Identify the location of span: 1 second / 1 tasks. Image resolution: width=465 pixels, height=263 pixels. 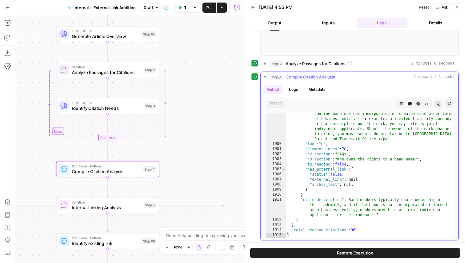
(434, 77).